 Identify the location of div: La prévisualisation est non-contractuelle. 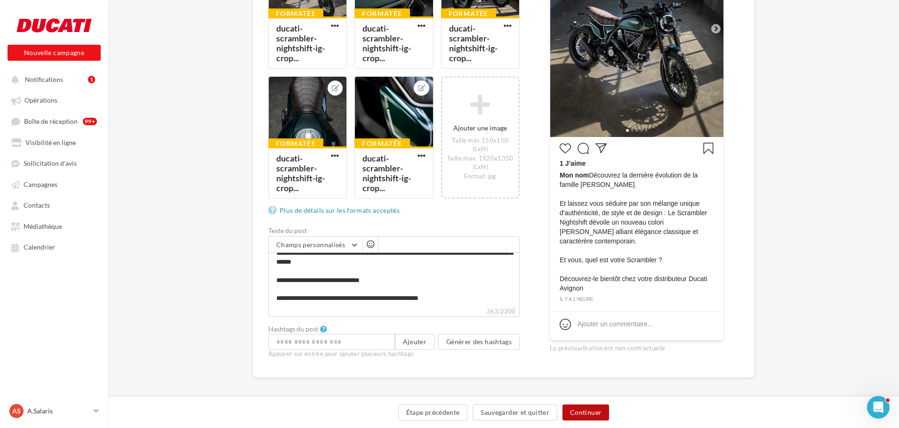
(637, 346).